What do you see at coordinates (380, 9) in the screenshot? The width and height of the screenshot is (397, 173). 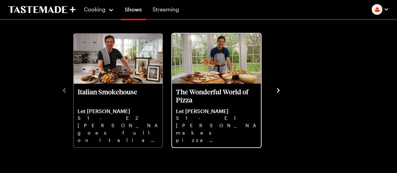 I see `button: Profile picture` at bounding box center [380, 9].